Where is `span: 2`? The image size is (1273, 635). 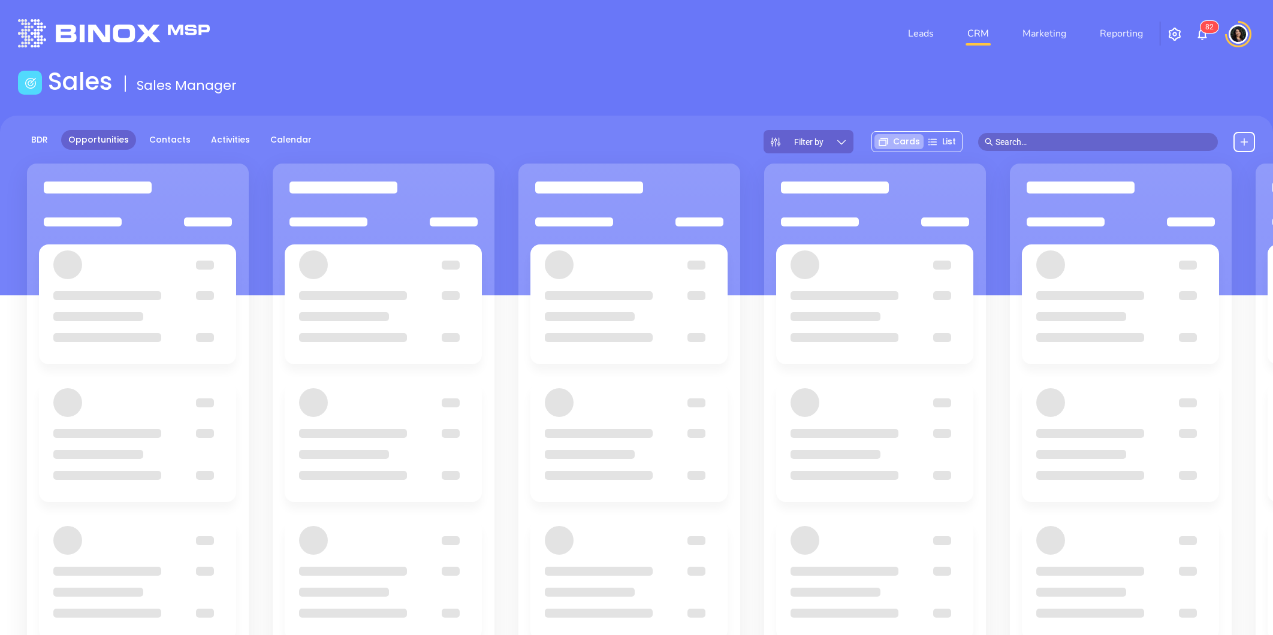 span: 2 is located at coordinates (1211, 27).